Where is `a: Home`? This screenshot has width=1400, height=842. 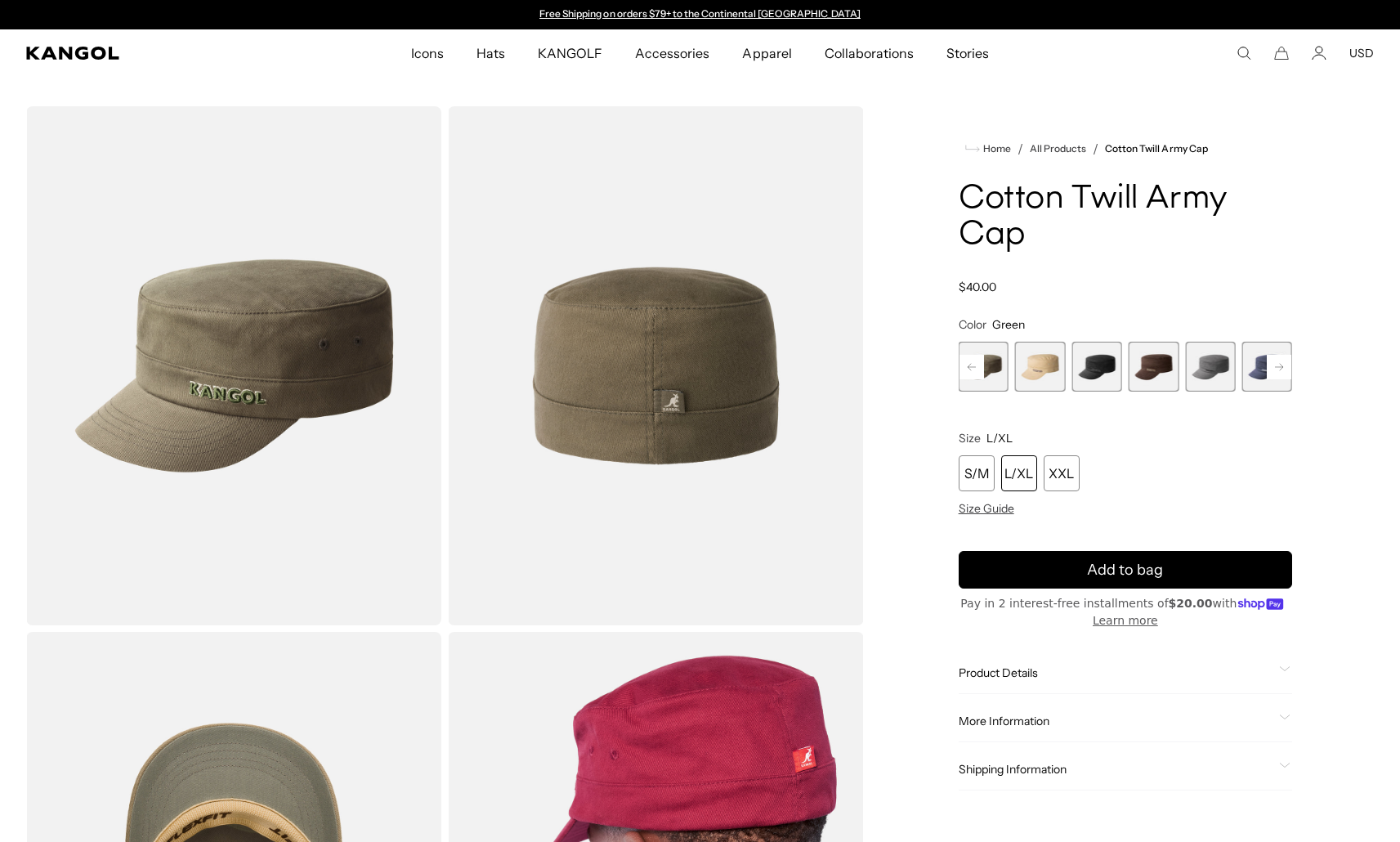 a: Home is located at coordinates (988, 149).